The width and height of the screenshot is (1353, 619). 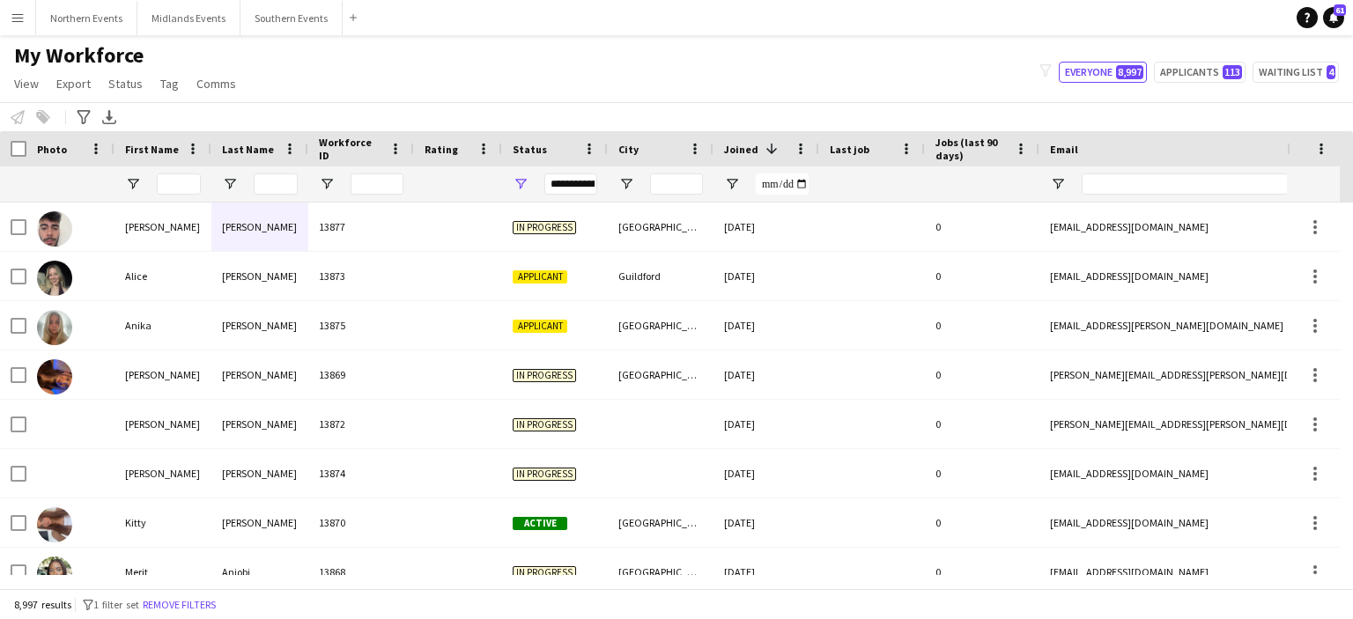 What do you see at coordinates (216, 84) in the screenshot?
I see `a: Comms` at bounding box center [216, 84].